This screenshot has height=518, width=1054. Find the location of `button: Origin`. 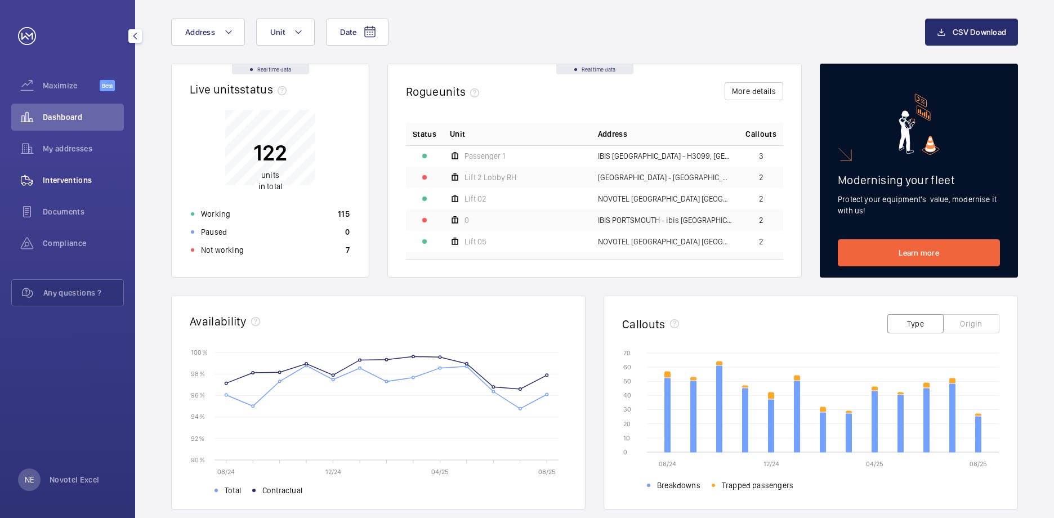

button: Origin is located at coordinates (972, 324).